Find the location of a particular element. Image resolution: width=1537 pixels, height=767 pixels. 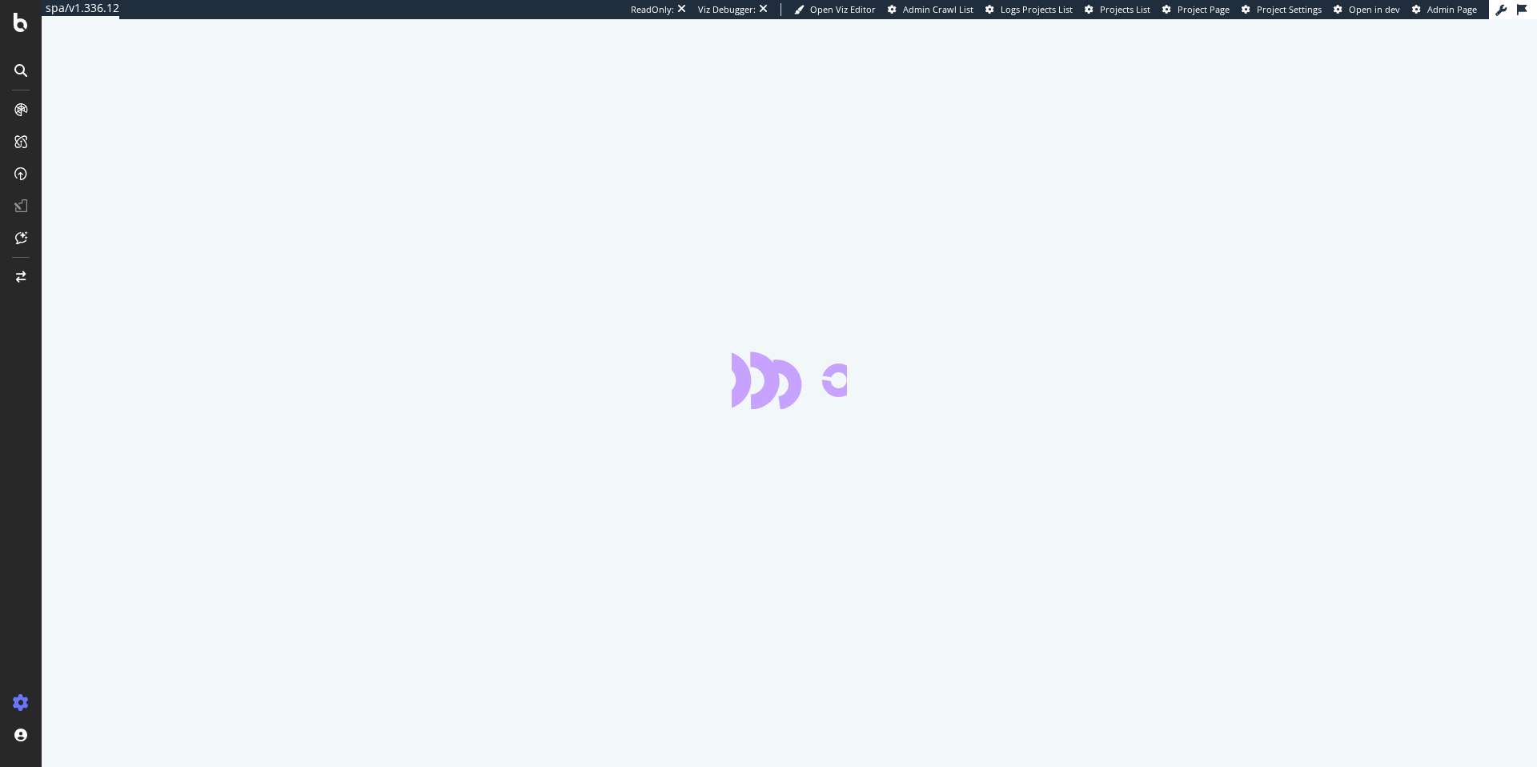

span: Projects List is located at coordinates (1124, 9).